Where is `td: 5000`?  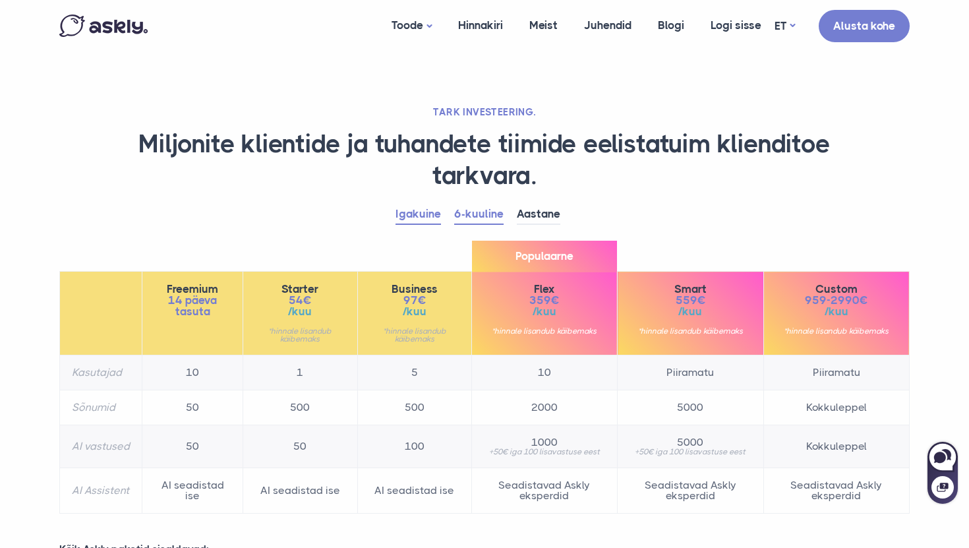
td: 5000 is located at coordinates (690, 407).